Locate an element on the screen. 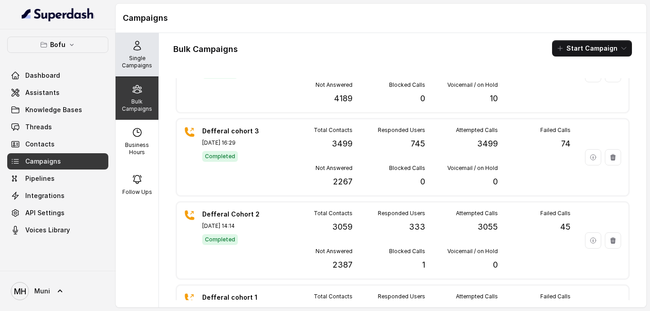 This screenshot has height=311, width=650. a: Muni is located at coordinates (58, 291).